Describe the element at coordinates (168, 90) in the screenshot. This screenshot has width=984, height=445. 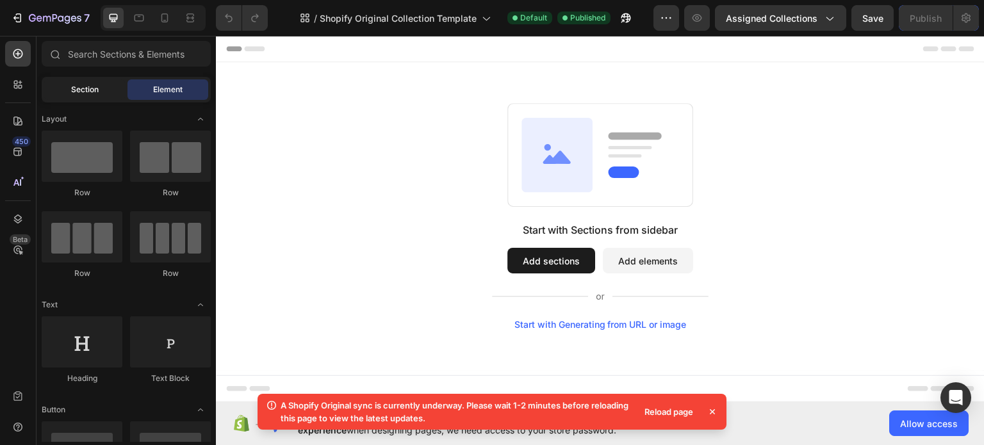
I see `span: Element` at that location.